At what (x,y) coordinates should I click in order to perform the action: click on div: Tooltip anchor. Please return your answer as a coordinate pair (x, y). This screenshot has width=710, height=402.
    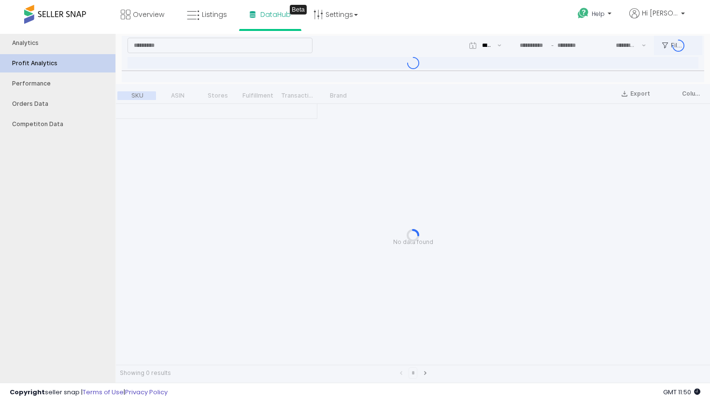
    Looking at the image, I should click on (298, 10).